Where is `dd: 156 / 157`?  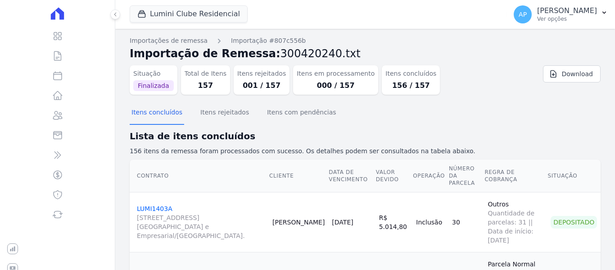 dd: 156 / 157 is located at coordinates (411, 86).